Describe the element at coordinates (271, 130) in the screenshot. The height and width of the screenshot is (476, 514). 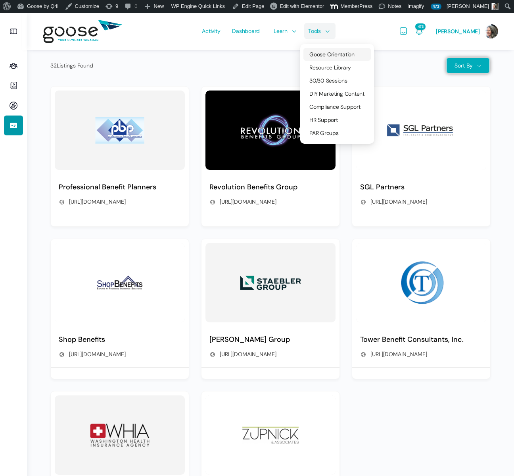
I see `img: Revolution Benefits` at that location.